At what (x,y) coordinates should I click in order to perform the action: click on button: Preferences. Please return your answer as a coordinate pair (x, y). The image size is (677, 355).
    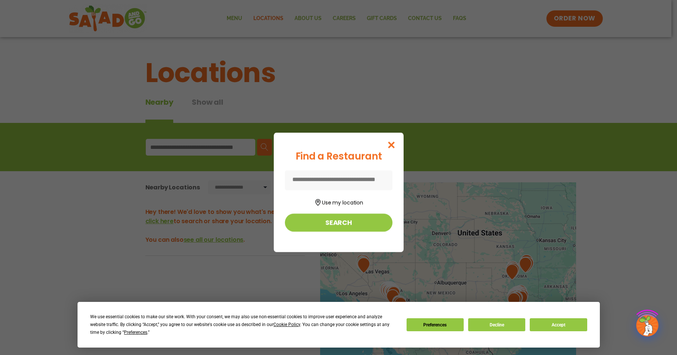
    Looking at the image, I should click on (435, 324).